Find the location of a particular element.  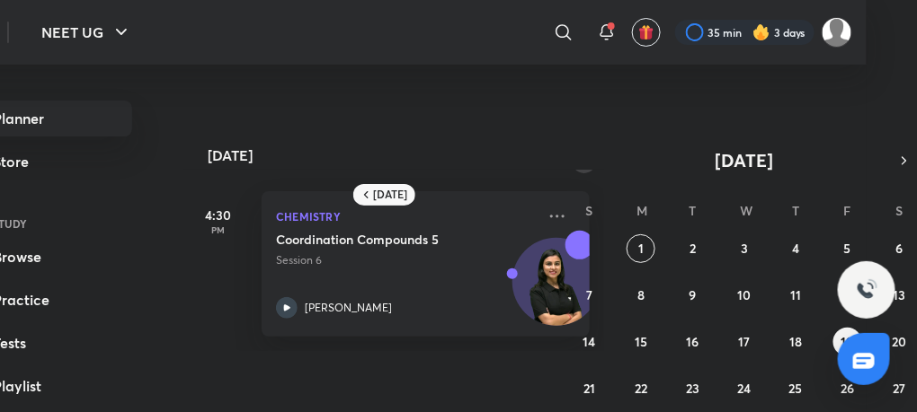

abbr: September 14, 2025 is located at coordinates (589, 341).